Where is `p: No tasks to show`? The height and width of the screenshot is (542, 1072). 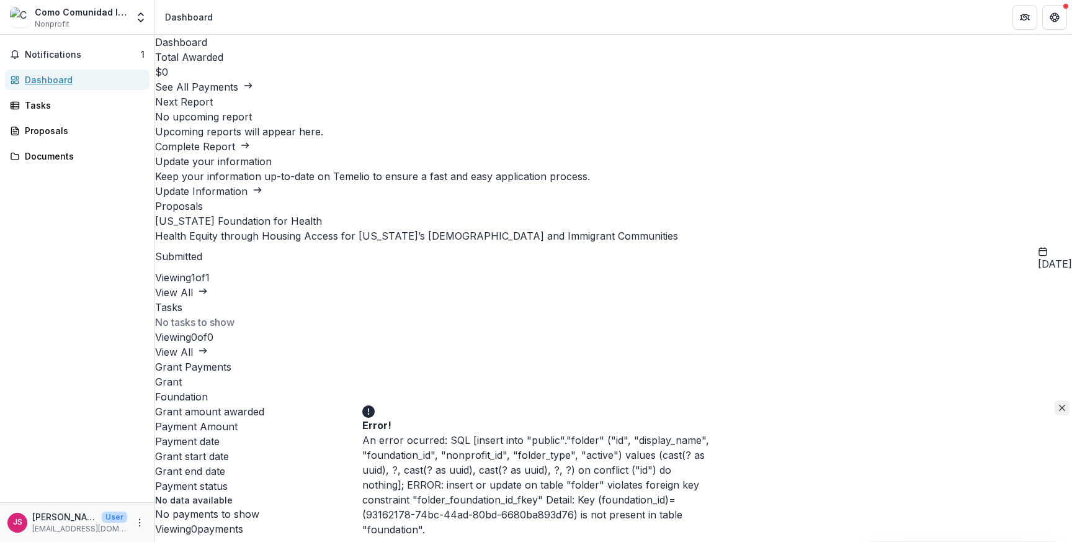 p: No tasks to show is located at coordinates (613, 322).